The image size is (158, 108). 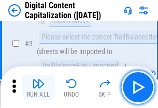 I want to click on div: Import Sheet, so click(x=70, y=21).